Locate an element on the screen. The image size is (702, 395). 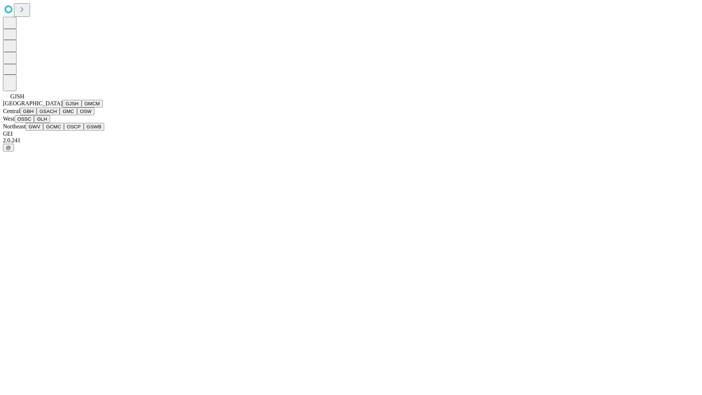
button: GMCM is located at coordinates (92, 103).